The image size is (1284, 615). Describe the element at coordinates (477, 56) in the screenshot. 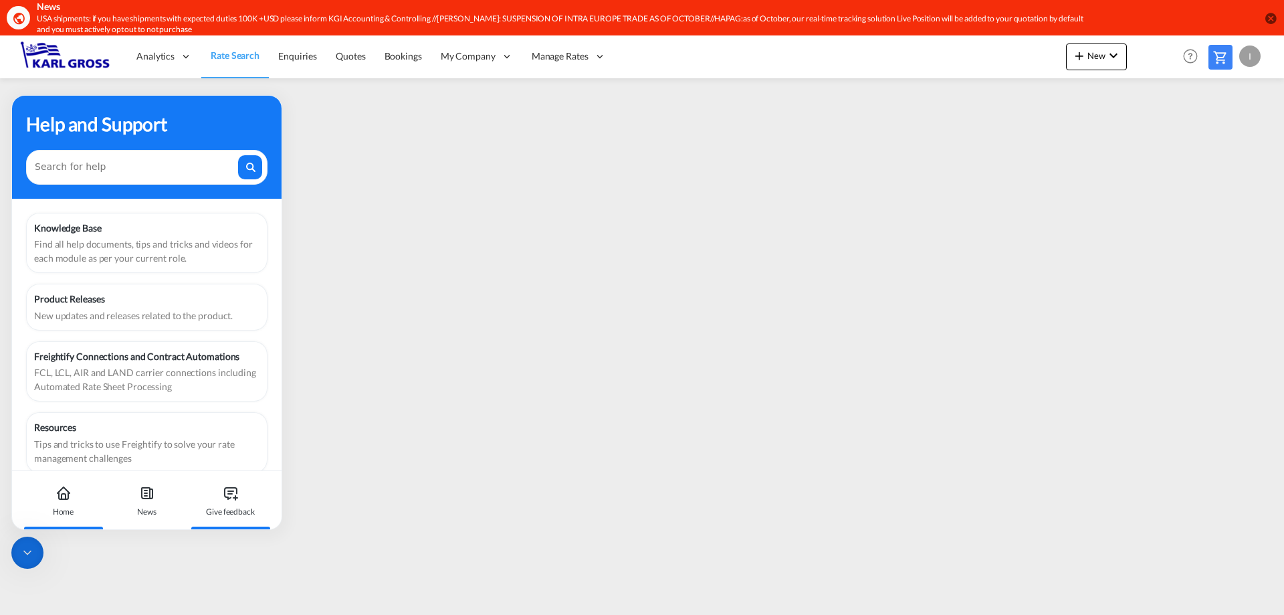

I see `div: My Company` at that location.